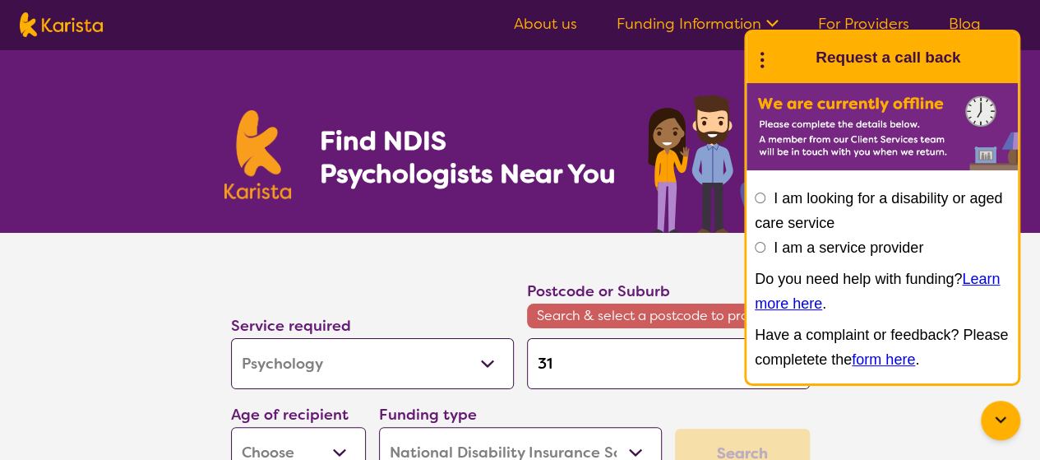 The width and height of the screenshot is (1040, 460). Describe the element at coordinates (289, 414) in the screenshot. I see `label: Age of recipient` at that location.